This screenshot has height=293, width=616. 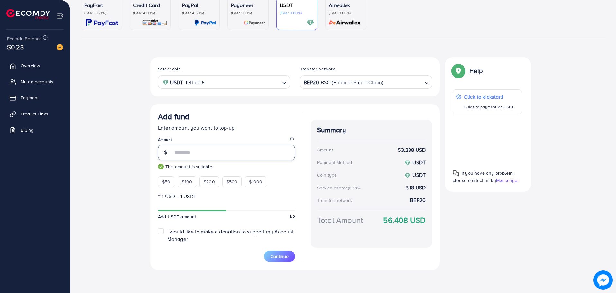 What do you see at coordinates (404, 220) in the screenshot?
I see `strong: 56.408 USD` at bounding box center [404, 220].